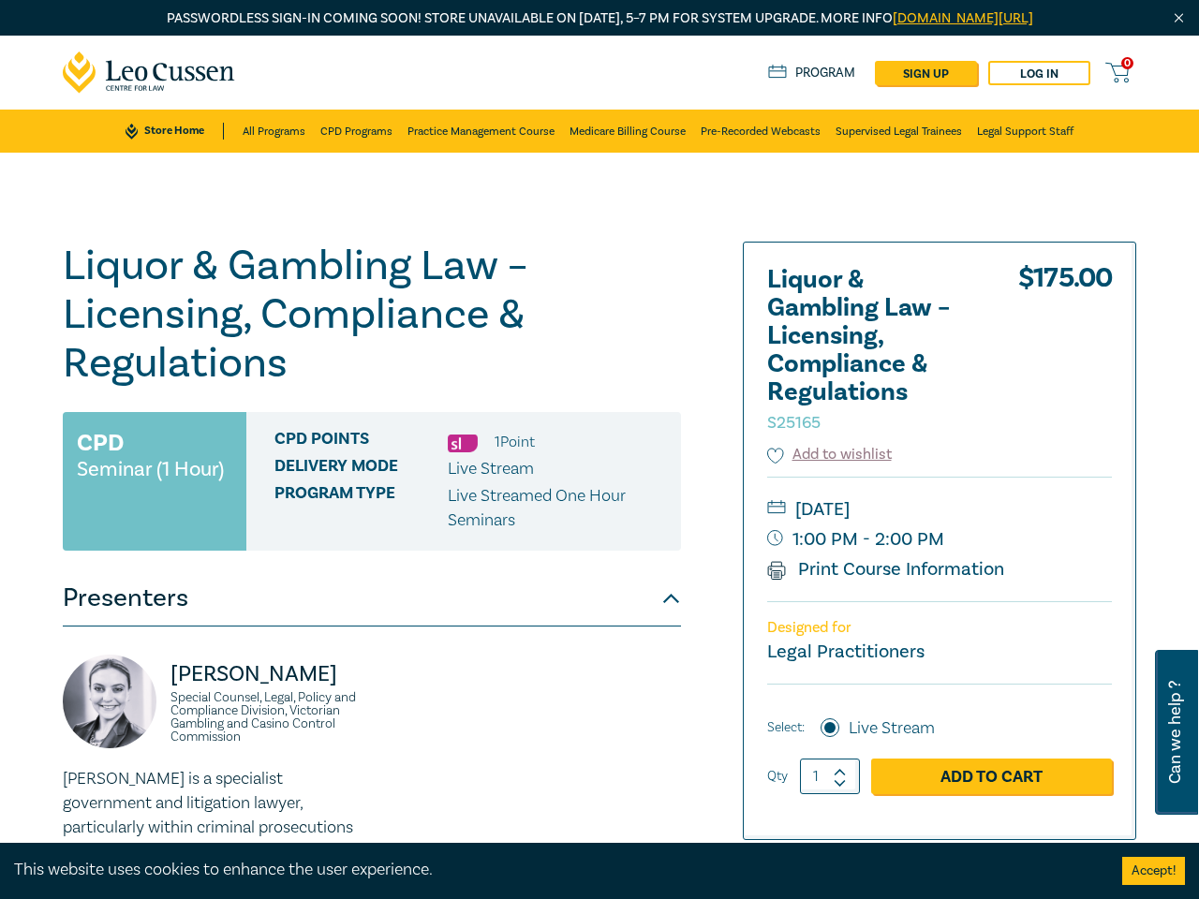 This screenshot has height=899, width=1199. Describe the element at coordinates (491, 468) in the screenshot. I see `span: Live Stream` at that location.